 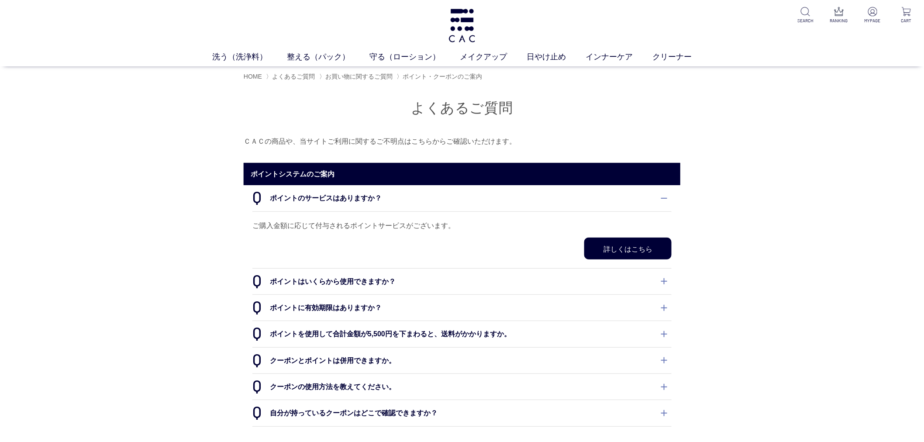 I want to click on a: 整える（パック）, so click(x=328, y=57).